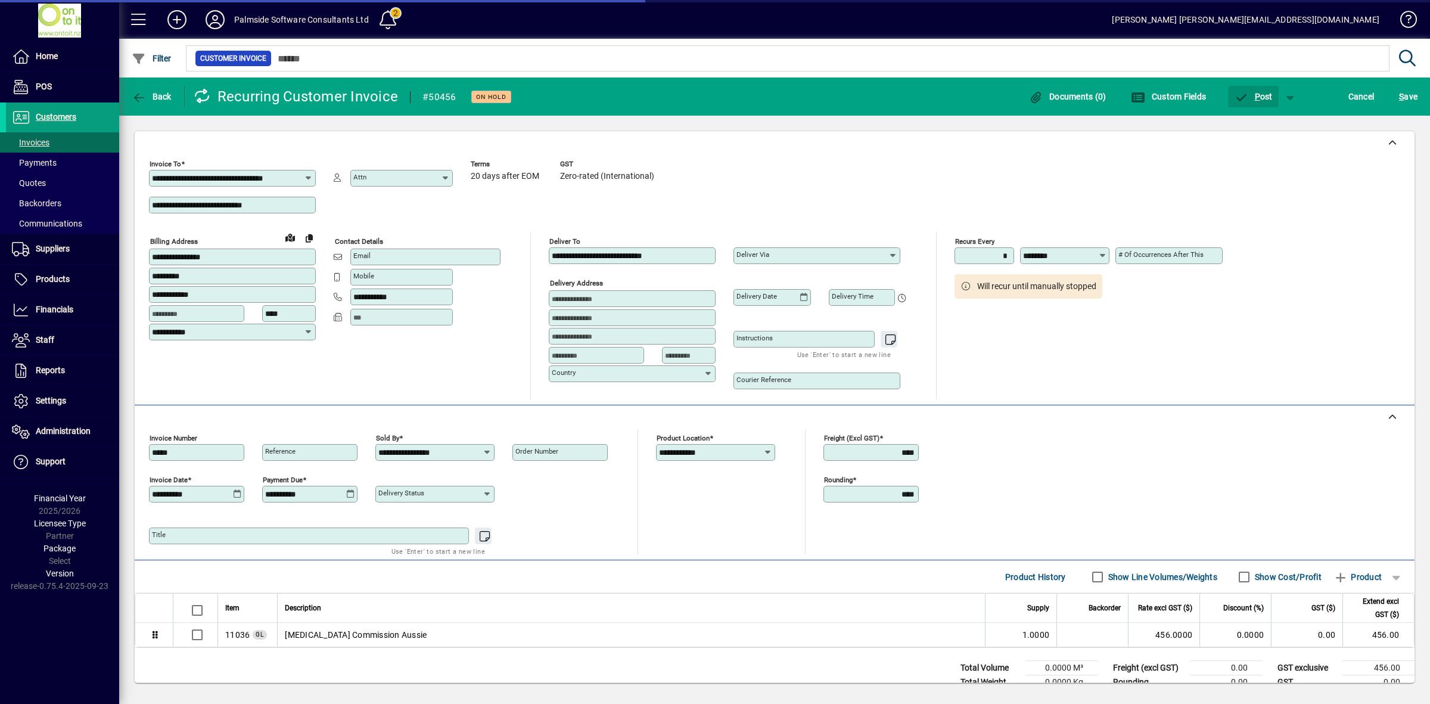 This screenshot has width=1430, height=704. I want to click on mat-label: # of occurrences after this, so click(1161, 254).